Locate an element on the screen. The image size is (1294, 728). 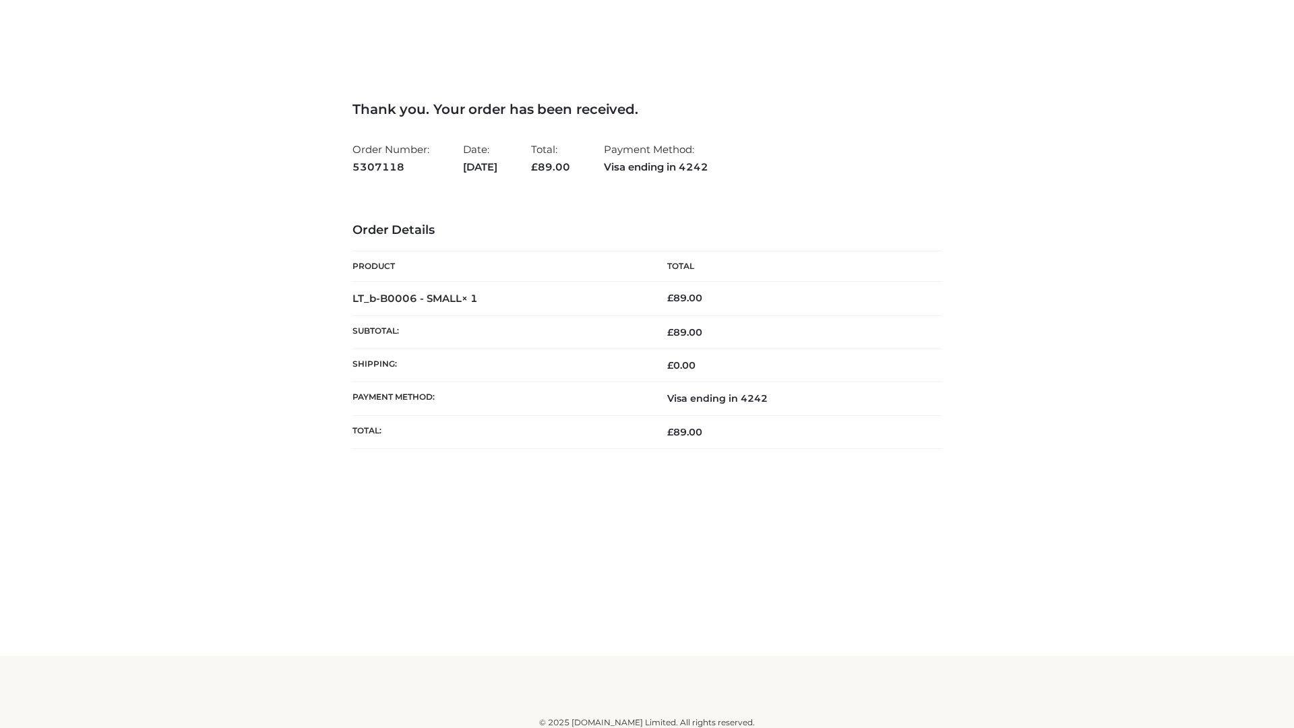
bdi: 0.00 is located at coordinates (681, 365).